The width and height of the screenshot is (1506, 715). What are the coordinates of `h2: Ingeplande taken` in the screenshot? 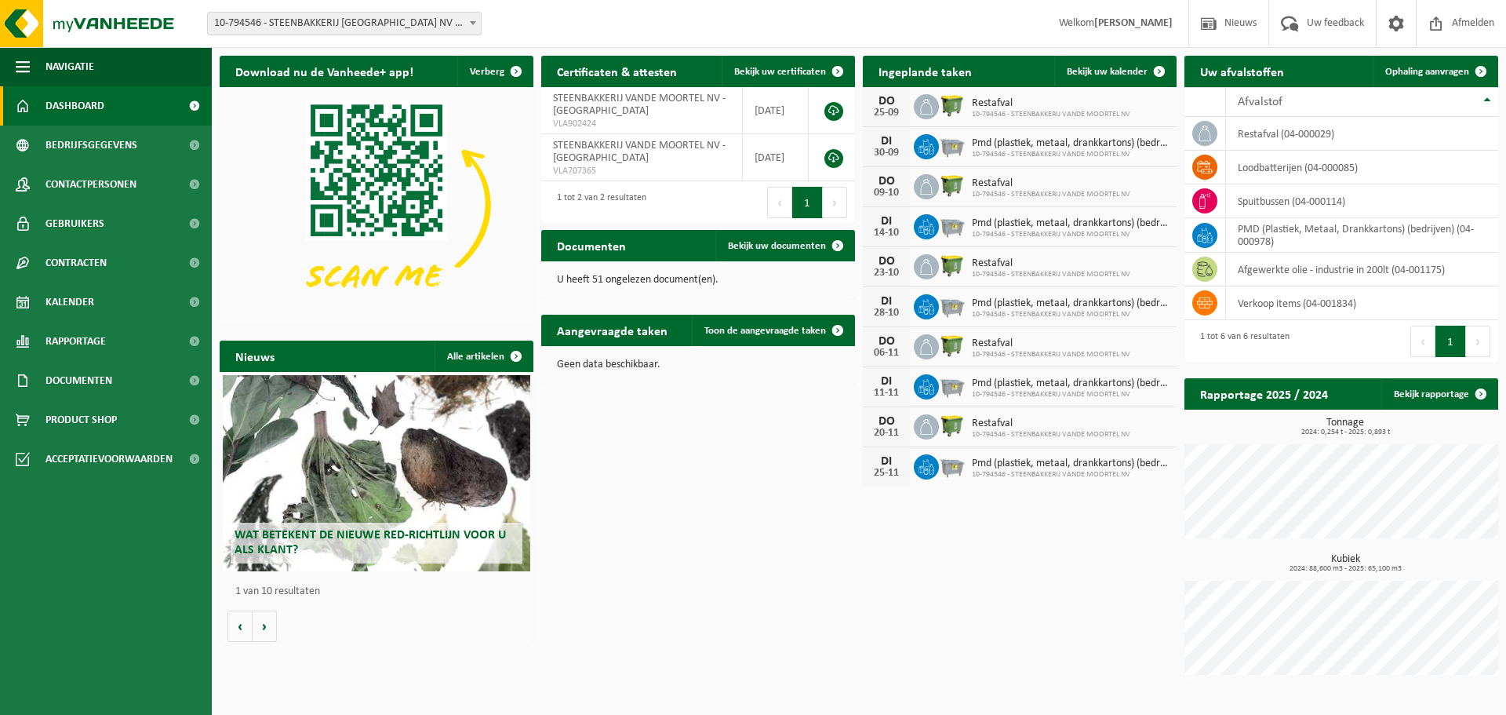 It's located at (925, 71).